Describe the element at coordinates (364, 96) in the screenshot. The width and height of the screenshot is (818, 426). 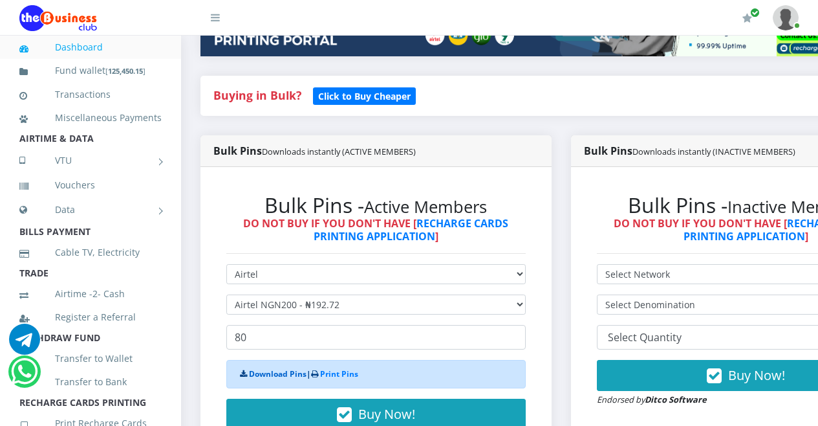
I see `b: Click to Buy Cheaper` at that location.